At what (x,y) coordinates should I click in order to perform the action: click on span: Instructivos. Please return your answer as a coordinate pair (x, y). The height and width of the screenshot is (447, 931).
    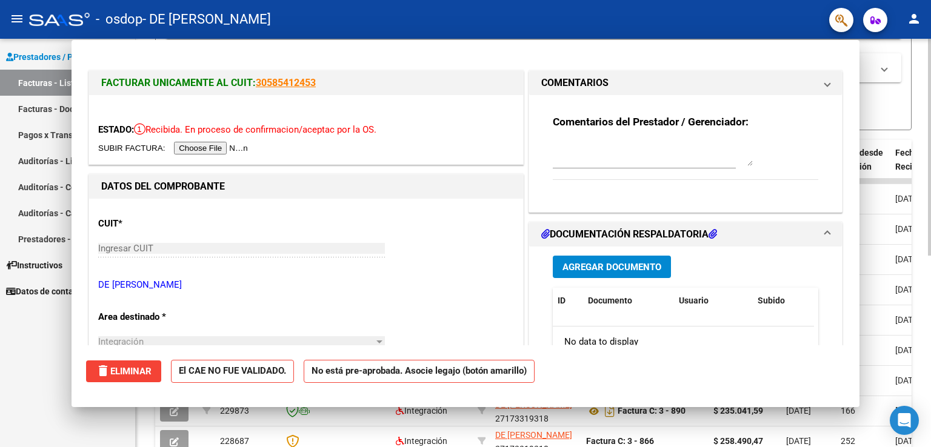
    Looking at the image, I should click on (34, 266).